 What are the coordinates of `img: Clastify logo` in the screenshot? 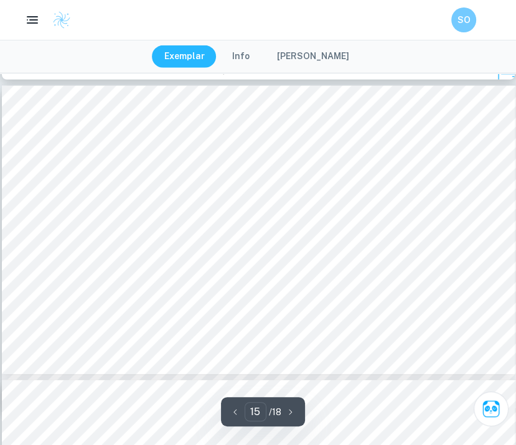 It's located at (62, 20).